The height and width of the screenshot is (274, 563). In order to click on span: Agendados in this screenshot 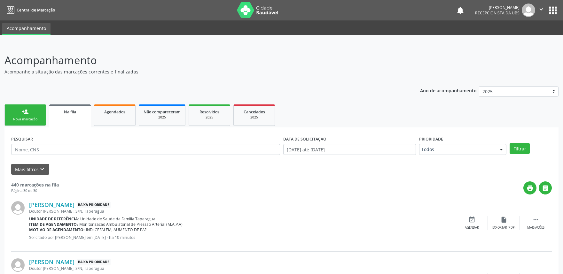, I will do `click(115, 112)`.